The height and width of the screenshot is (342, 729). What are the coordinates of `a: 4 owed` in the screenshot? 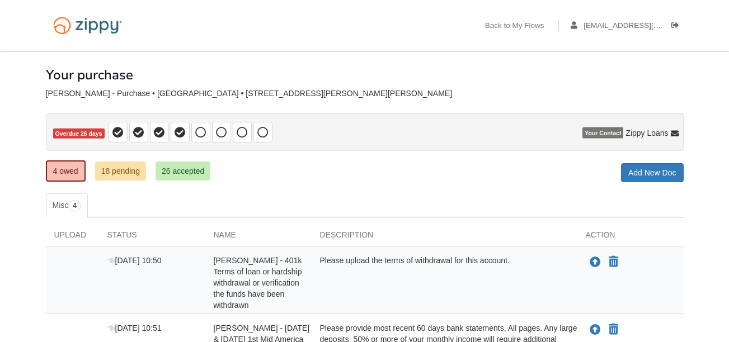 It's located at (65, 171).